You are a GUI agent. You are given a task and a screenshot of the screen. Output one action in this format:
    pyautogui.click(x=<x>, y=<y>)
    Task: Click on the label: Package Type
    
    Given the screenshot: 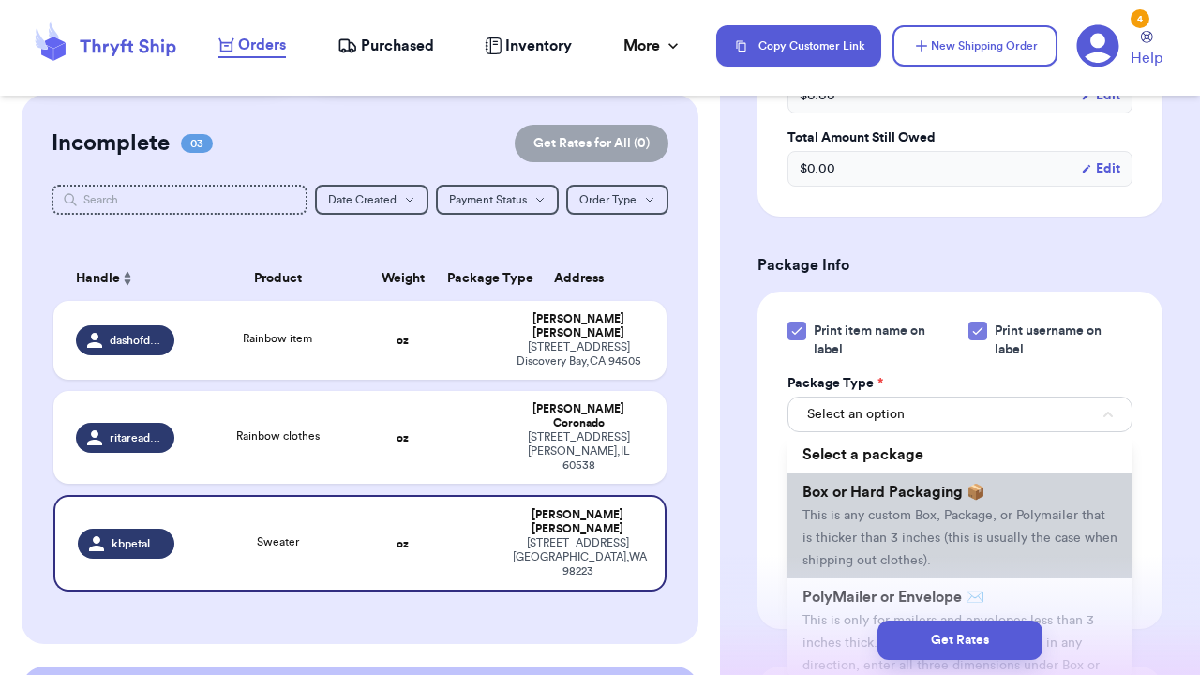 What is the action you would take?
    pyautogui.click(x=835, y=383)
    